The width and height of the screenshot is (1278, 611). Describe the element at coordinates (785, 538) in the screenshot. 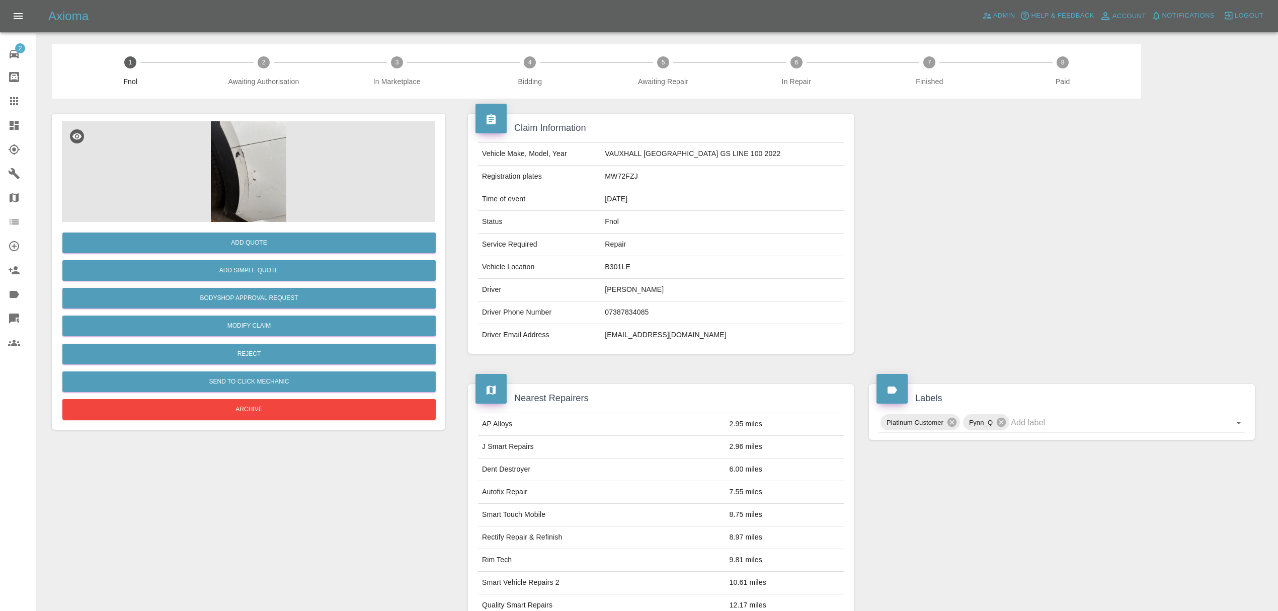

I see `td: 8.97 miles` at that location.